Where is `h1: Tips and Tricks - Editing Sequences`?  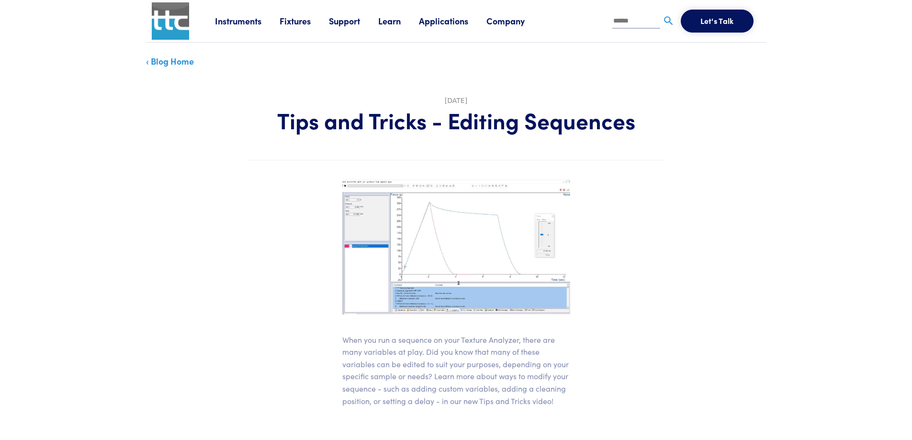 h1: Tips and Tricks - Editing Sequences is located at coordinates (456, 120).